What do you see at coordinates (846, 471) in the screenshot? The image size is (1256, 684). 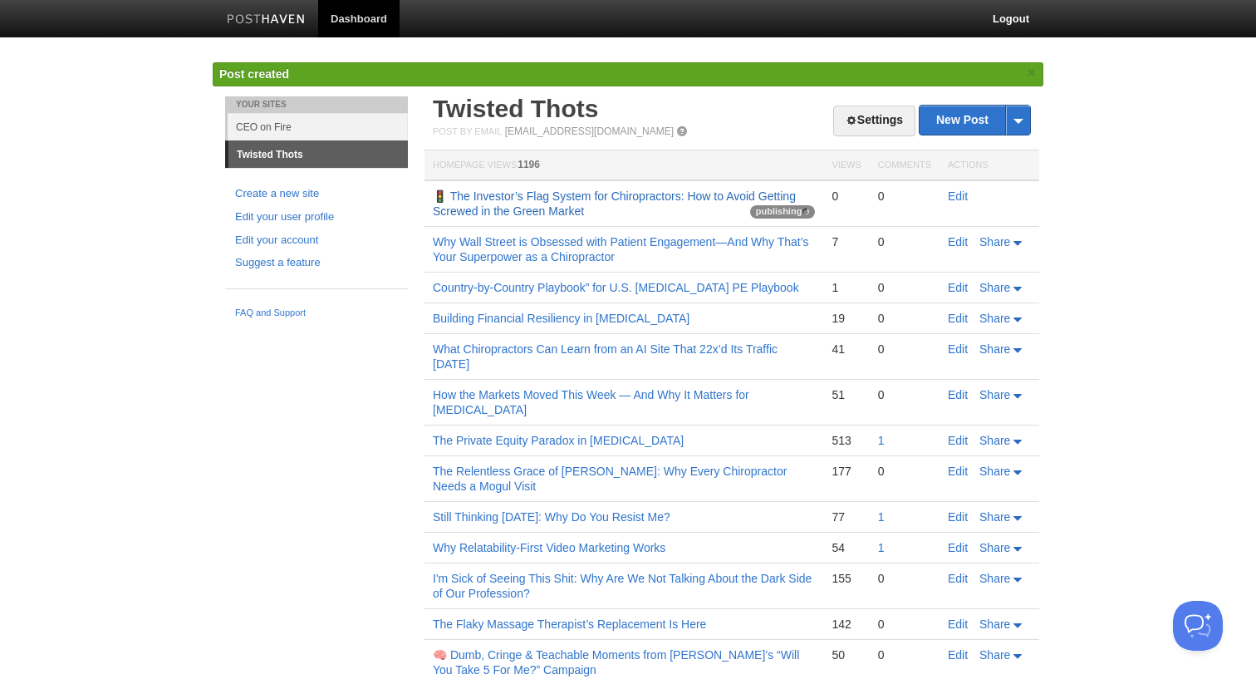 I see `div: 177` at bounding box center [846, 471].